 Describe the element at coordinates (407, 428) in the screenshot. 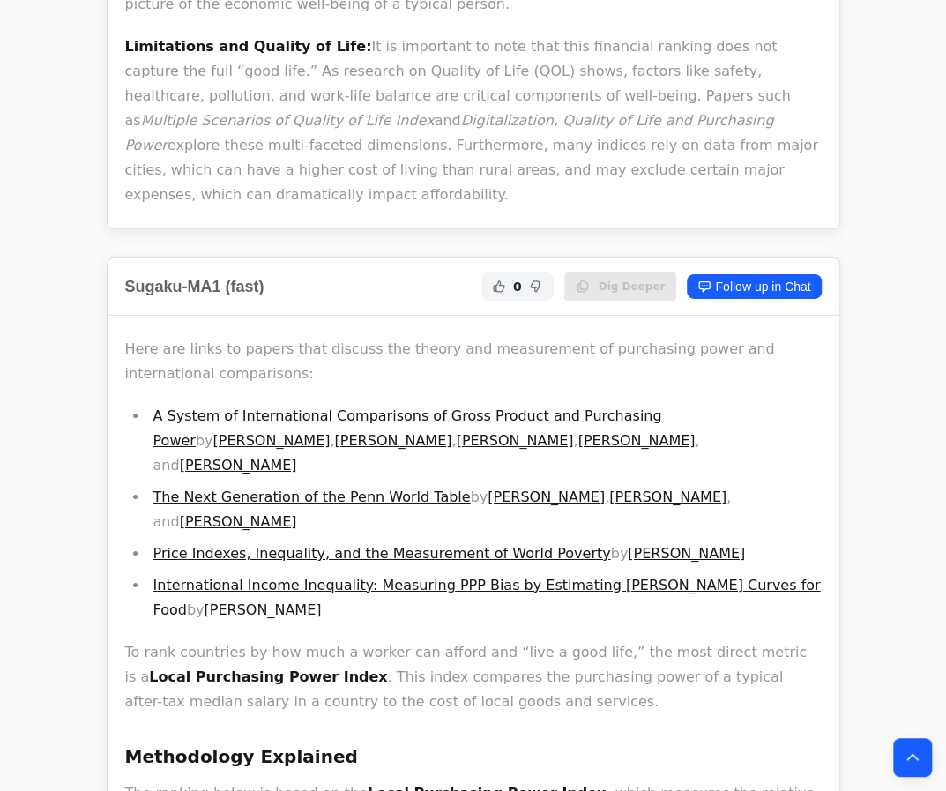

I see `a: A System of International Comparisons of Gross Product and Purchasing Power` at that location.